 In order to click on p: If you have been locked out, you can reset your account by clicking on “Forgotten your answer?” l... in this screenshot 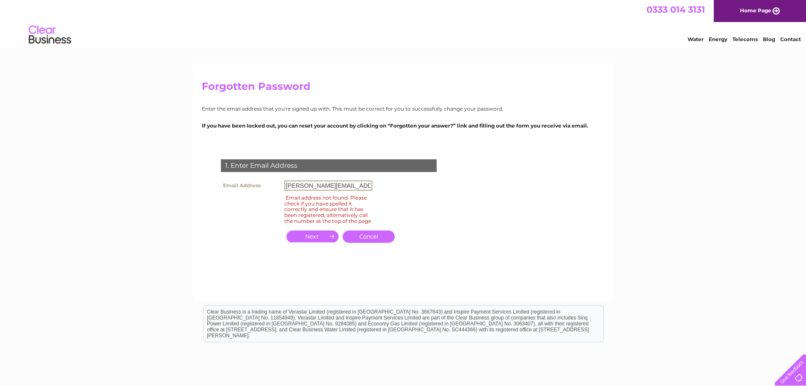, I will do `click(403, 125)`.